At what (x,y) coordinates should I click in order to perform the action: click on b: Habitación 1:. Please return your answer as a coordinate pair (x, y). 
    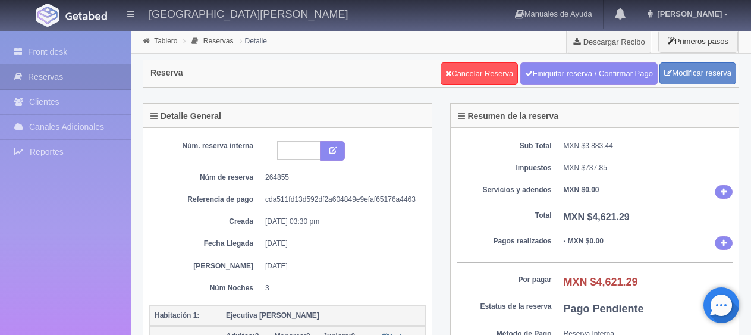
    Looking at the image, I should click on (177, 315).